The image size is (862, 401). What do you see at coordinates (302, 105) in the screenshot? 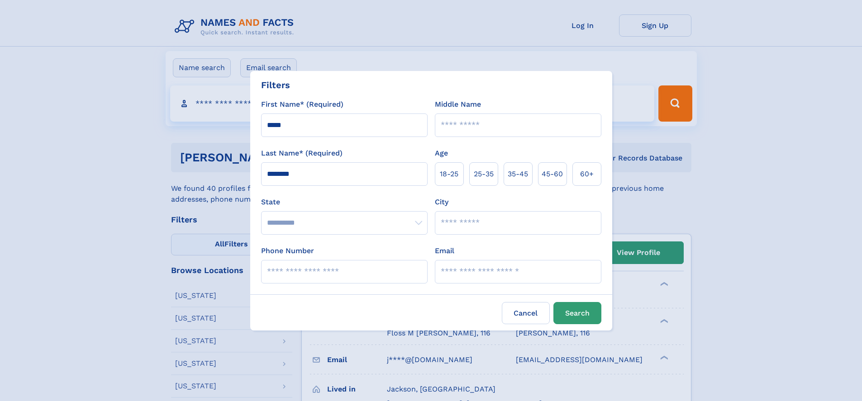
I see `label: First Name* (Required)` at bounding box center [302, 105].